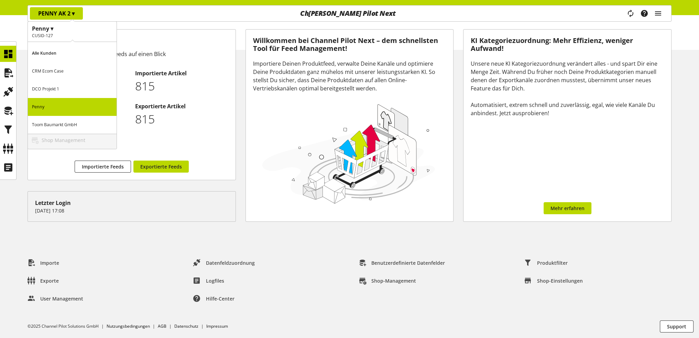 The width and height of the screenshot is (699, 338). I want to click on span: Importierte Feeds, so click(103, 166).